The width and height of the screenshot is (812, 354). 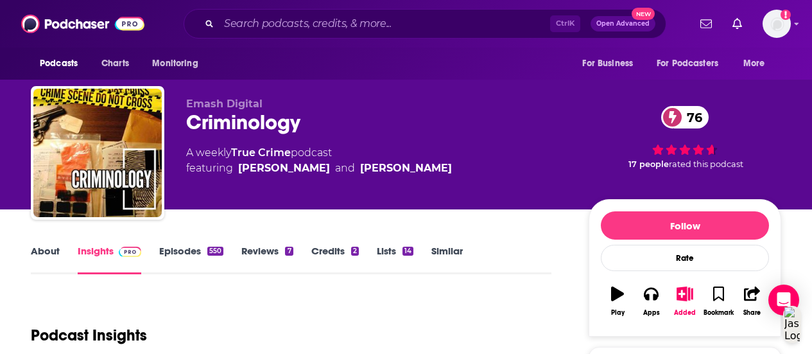 I want to click on button: Follow, so click(x=685, y=225).